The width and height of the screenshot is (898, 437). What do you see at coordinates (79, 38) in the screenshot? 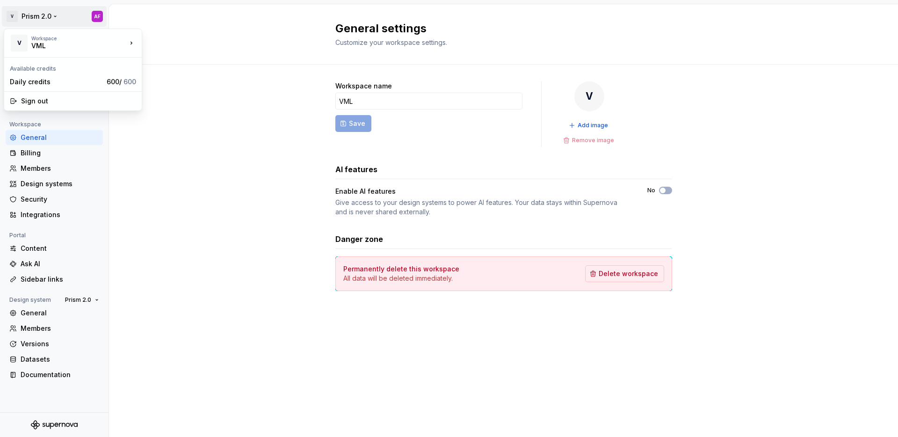
I see `div: Workspace` at bounding box center [79, 38].